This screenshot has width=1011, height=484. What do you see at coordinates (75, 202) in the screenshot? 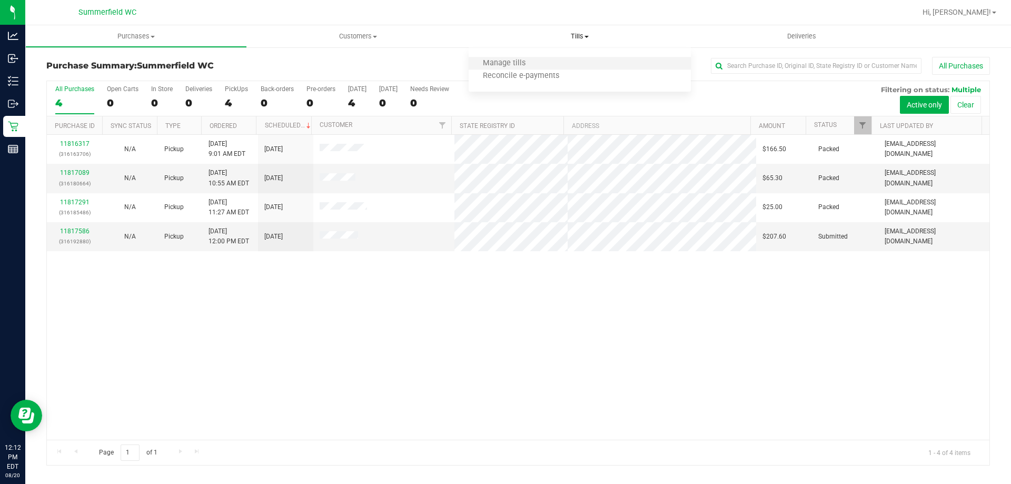
I see `a: 11817291` at bounding box center [75, 202].